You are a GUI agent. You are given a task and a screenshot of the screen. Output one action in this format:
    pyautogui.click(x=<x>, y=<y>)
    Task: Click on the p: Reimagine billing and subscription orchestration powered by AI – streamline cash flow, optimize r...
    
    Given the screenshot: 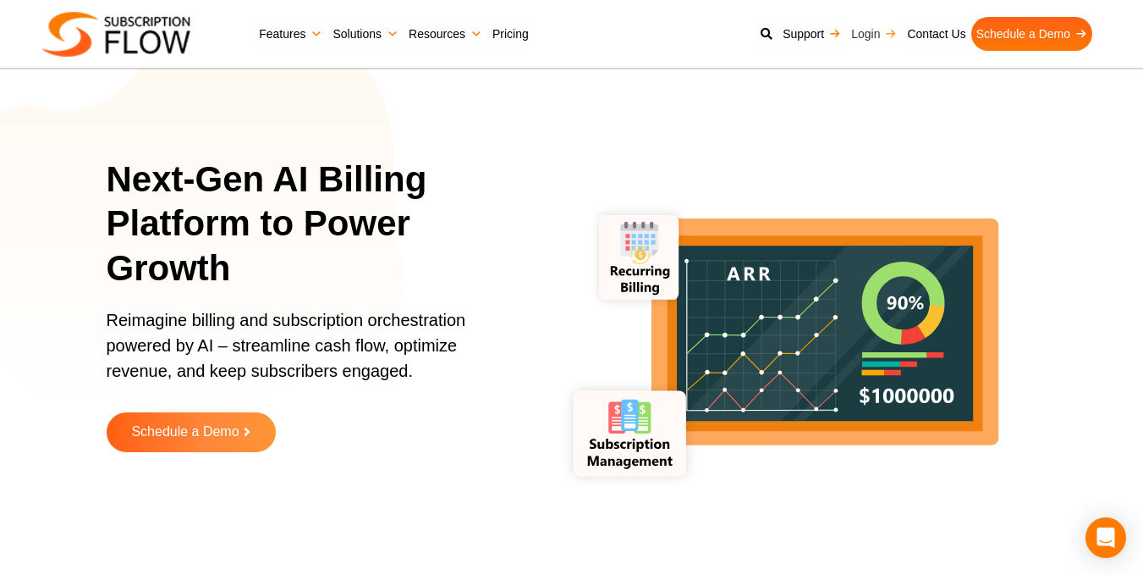 What is the action you would take?
    pyautogui.click(x=306, y=354)
    